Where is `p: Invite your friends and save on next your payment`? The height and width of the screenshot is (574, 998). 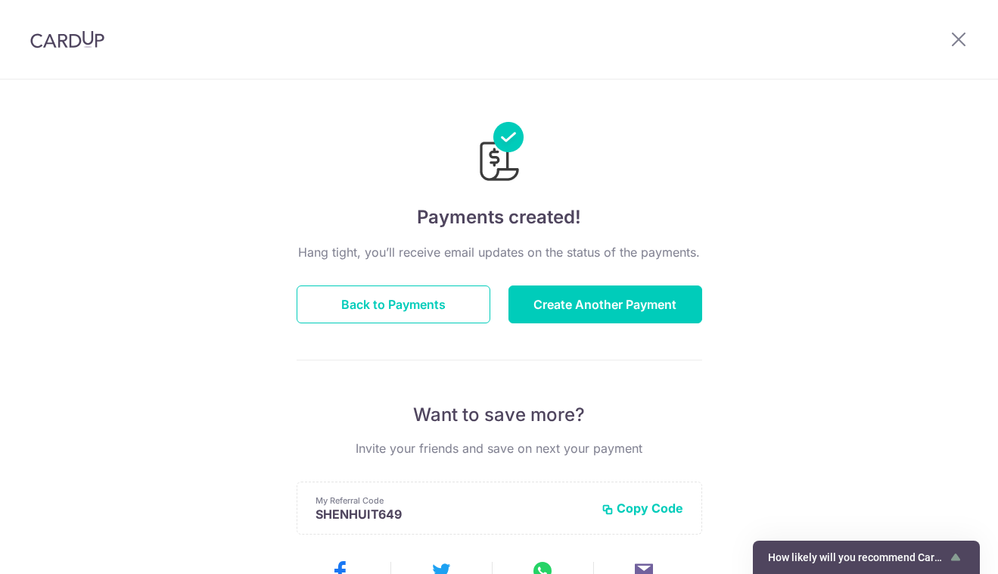 p: Invite your friends and save on next your payment is located at coordinates (500, 448).